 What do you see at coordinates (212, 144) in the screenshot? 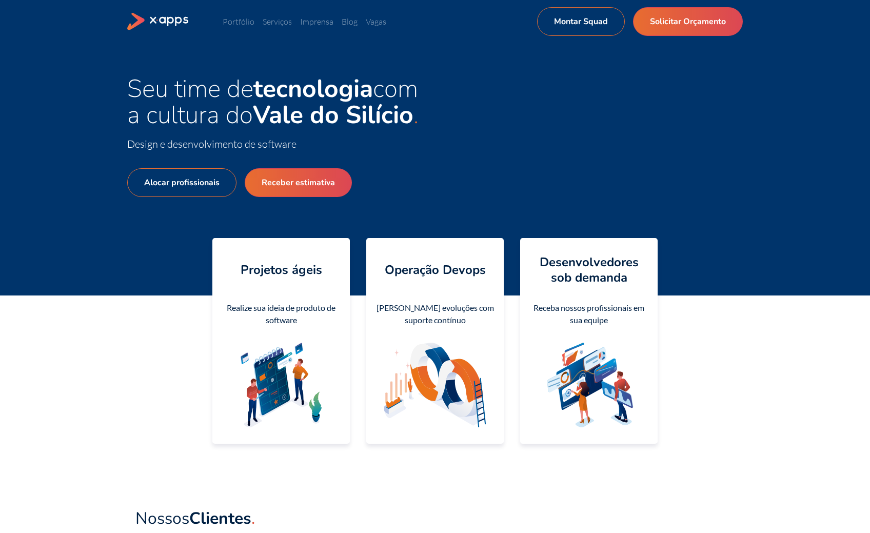
I see `span: Design e desenvolvimento de software` at bounding box center [212, 144].